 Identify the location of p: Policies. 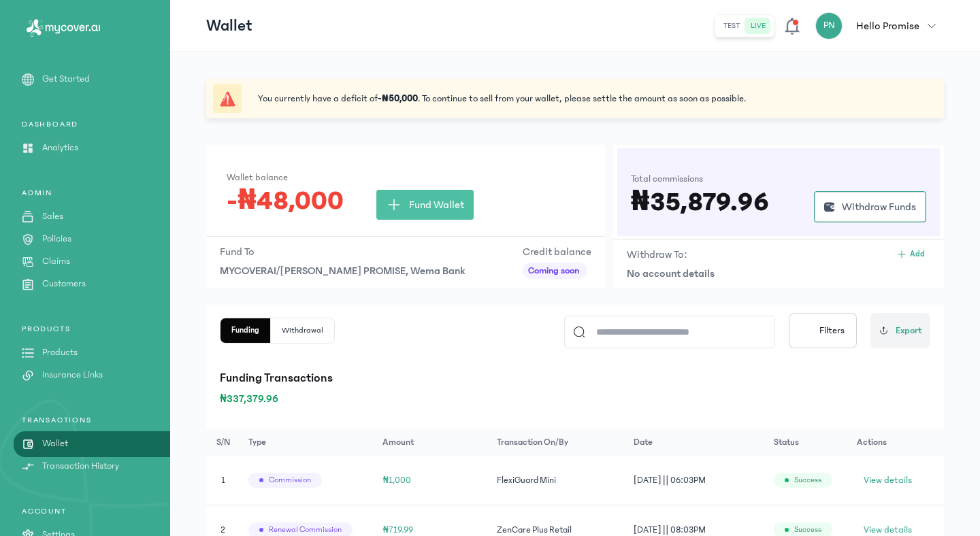
(56, 239).